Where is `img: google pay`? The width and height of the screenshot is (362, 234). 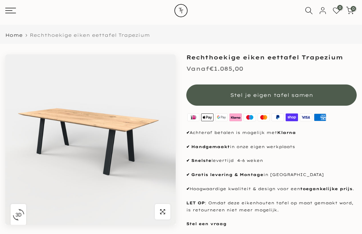
img: google pay is located at coordinates (221, 117).